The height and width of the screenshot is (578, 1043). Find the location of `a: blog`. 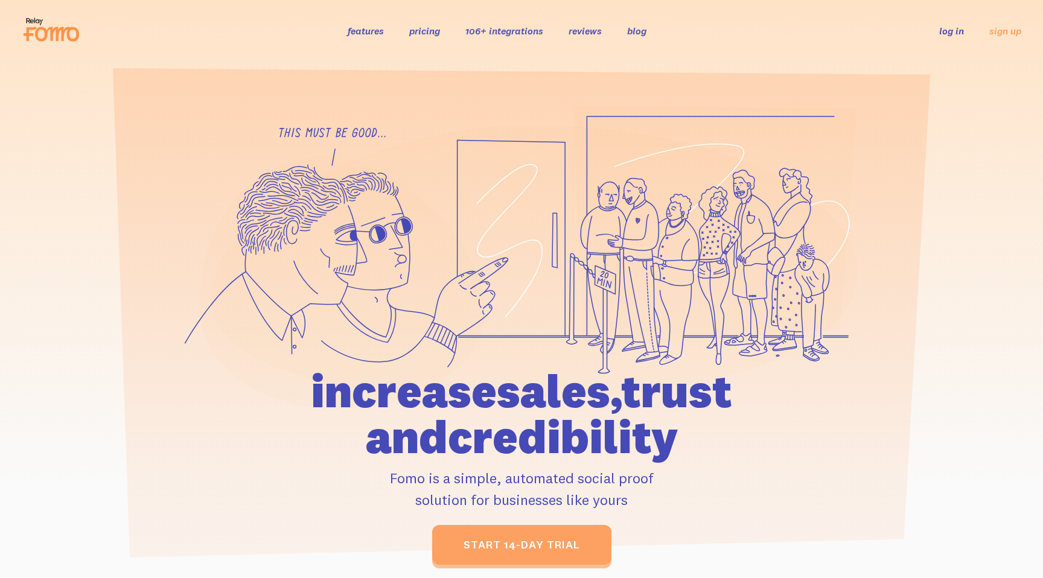

a: blog is located at coordinates (637, 31).